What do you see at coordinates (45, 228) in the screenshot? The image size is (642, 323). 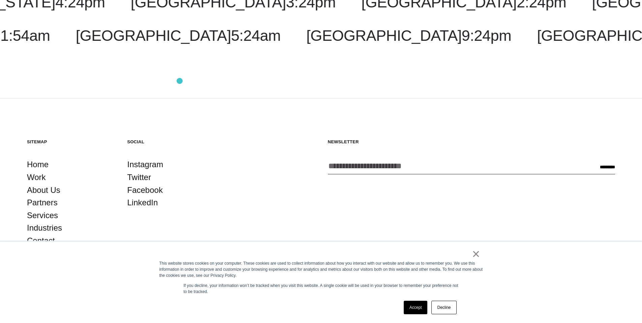 I see `a: Industries` at bounding box center [45, 228].